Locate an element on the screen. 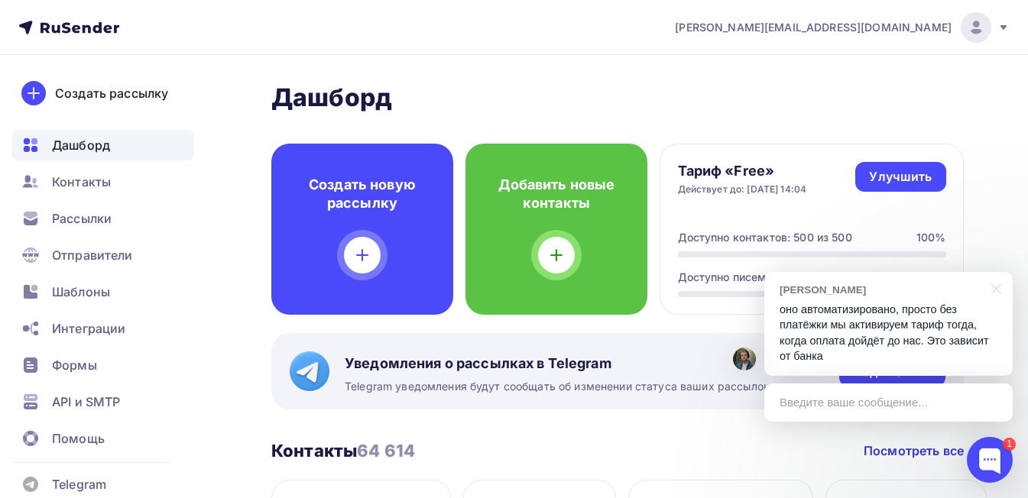  span: Уведомления о рассылках в Telegram is located at coordinates (559, 364).